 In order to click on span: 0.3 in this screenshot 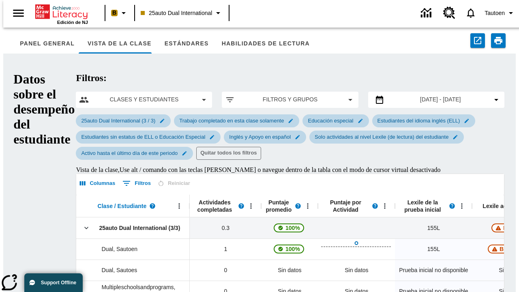, I will do `click(226, 228)`.